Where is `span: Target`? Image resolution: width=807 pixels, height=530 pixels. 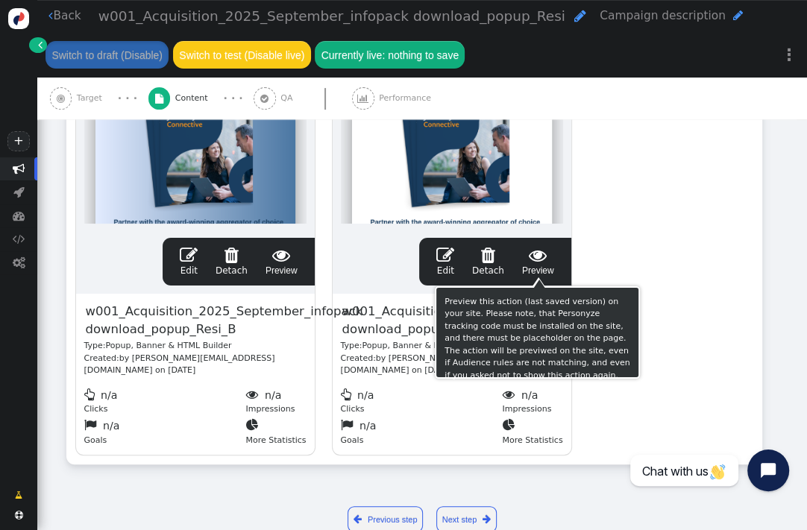 span: Target is located at coordinates (92, 98).